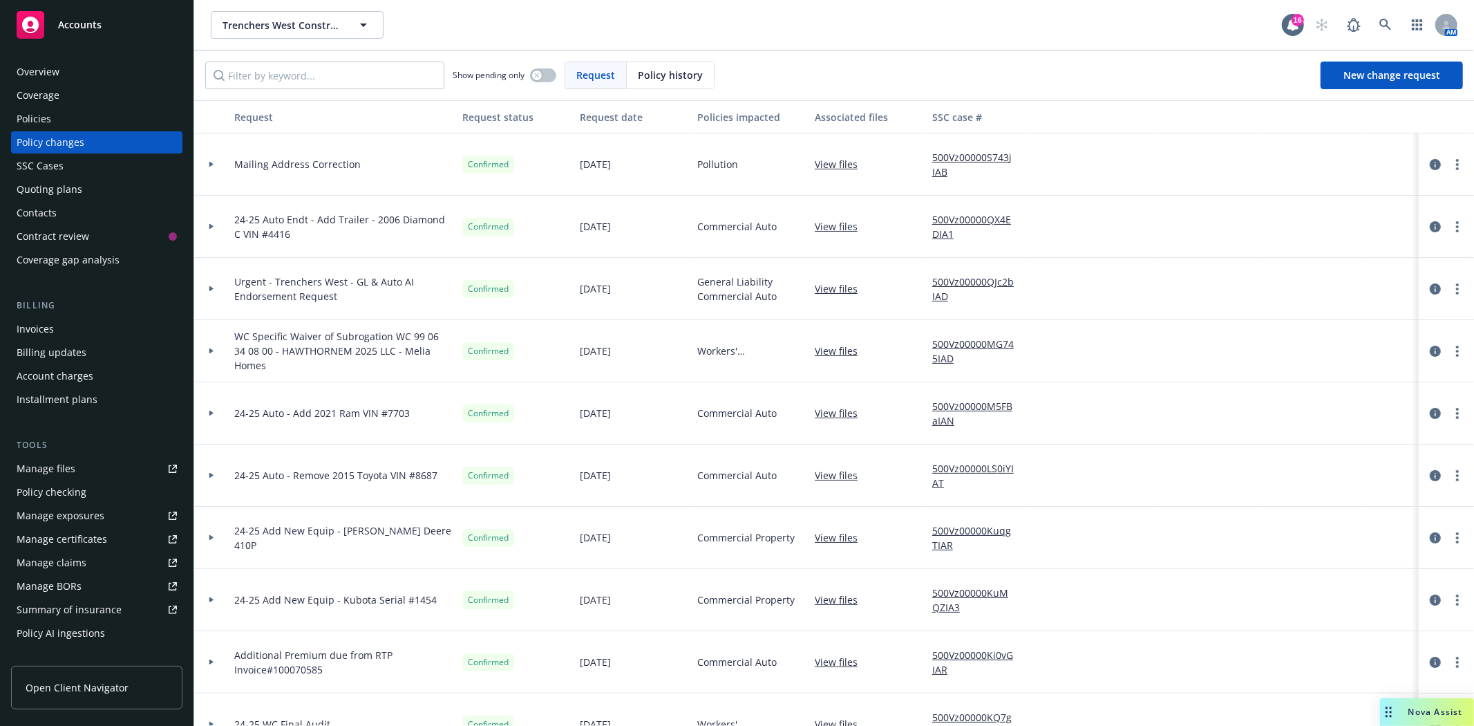 The height and width of the screenshot is (726, 1474). Describe the element at coordinates (336, 475) in the screenshot. I see `span: 24-25 Auto - Remove 2015 Toyota VIN #8687` at that location.